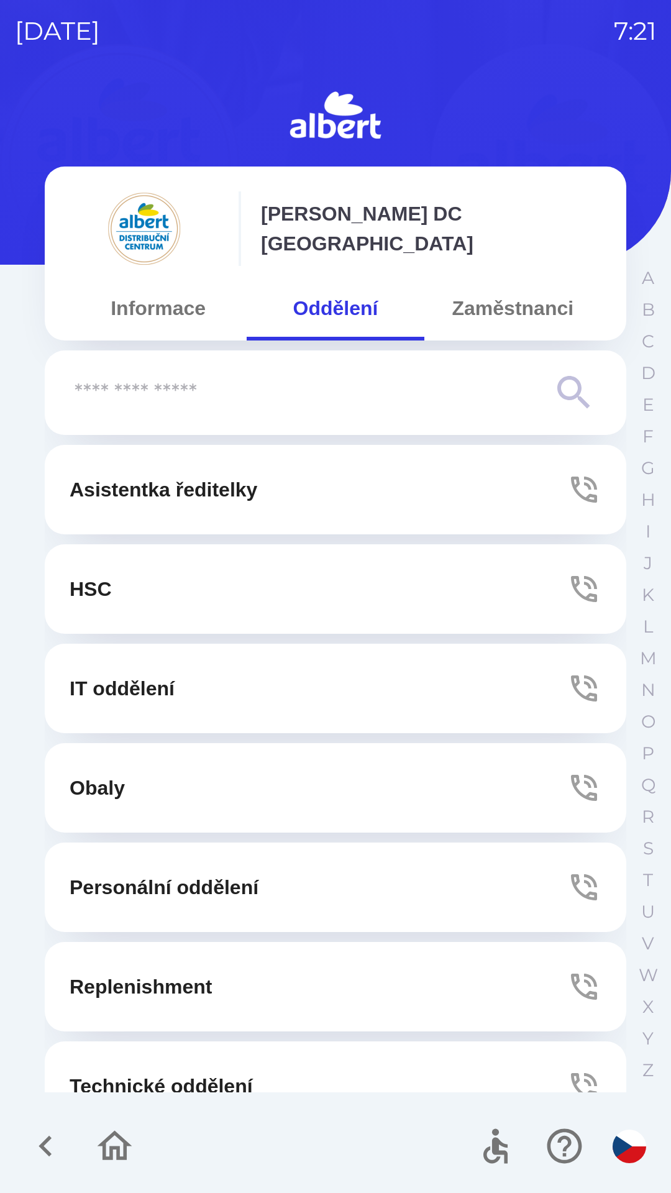 This screenshot has height=1193, width=671. What do you see at coordinates (144, 229) in the screenshot?
I see `img: 092fc4fe-19c8-4166-ad20-d7efd4551fba.png` at bounding box center [144, 229].